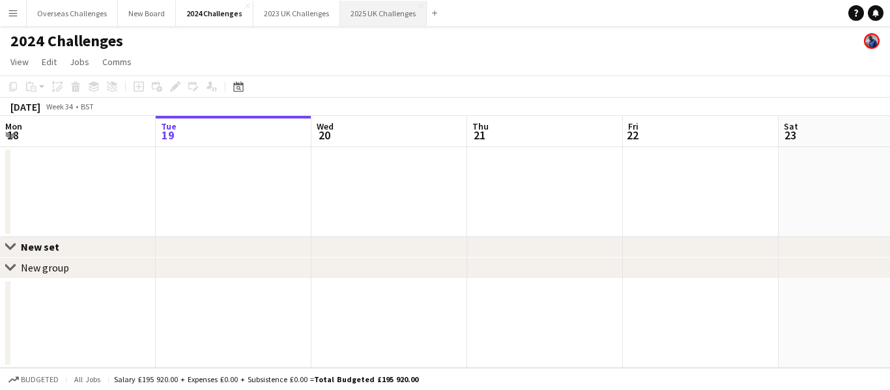 The height and width of the screenshot is (390, 890). I want to click on span: 18, so click(12, 135).